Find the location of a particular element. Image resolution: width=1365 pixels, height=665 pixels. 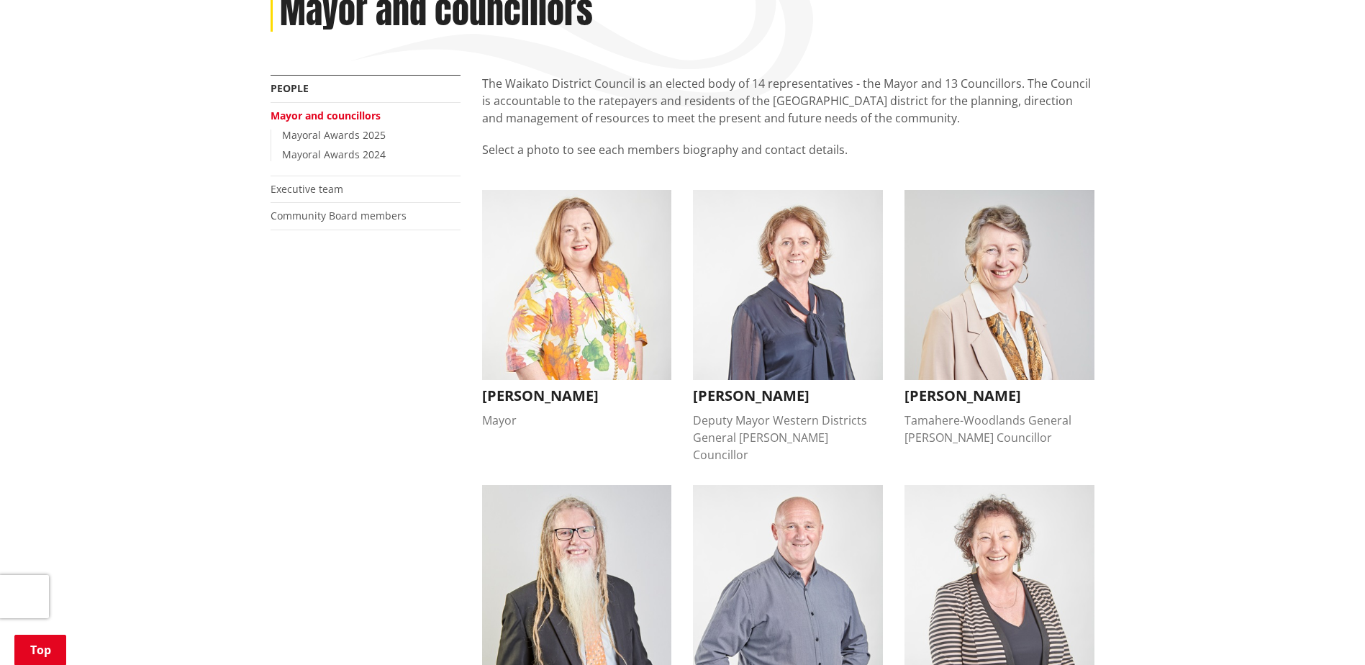

img: Jacqui Church is located at coordinates (577, 285).